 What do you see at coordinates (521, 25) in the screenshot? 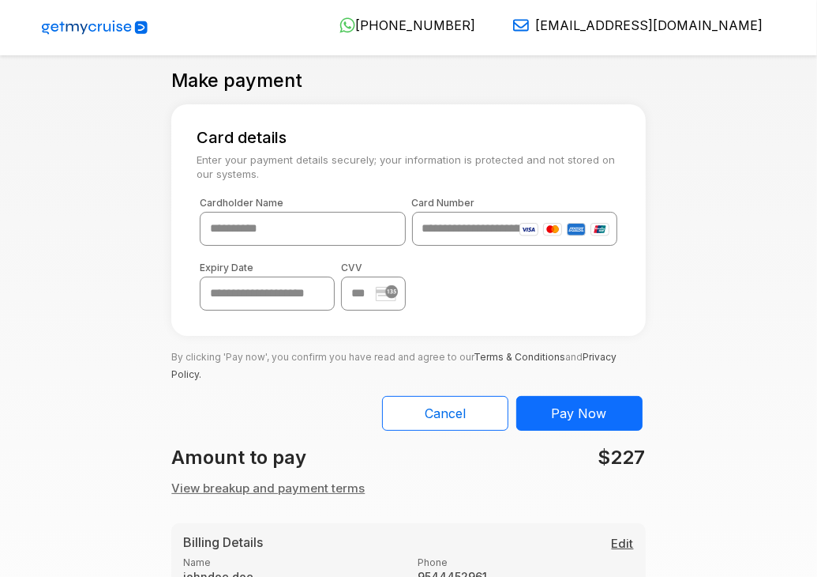
I see `img: Email` at bounding box center [521, 25].